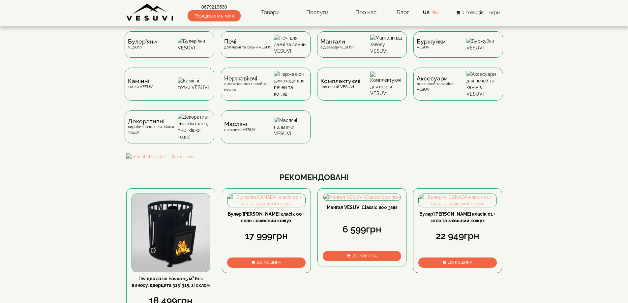 Image resolution: width=628 pixels, height=303 pixels. What do you see at coordinates (240, 127) in the screenshot?
I see `div: пальники VESUVI` at bounding box center [240, 127].